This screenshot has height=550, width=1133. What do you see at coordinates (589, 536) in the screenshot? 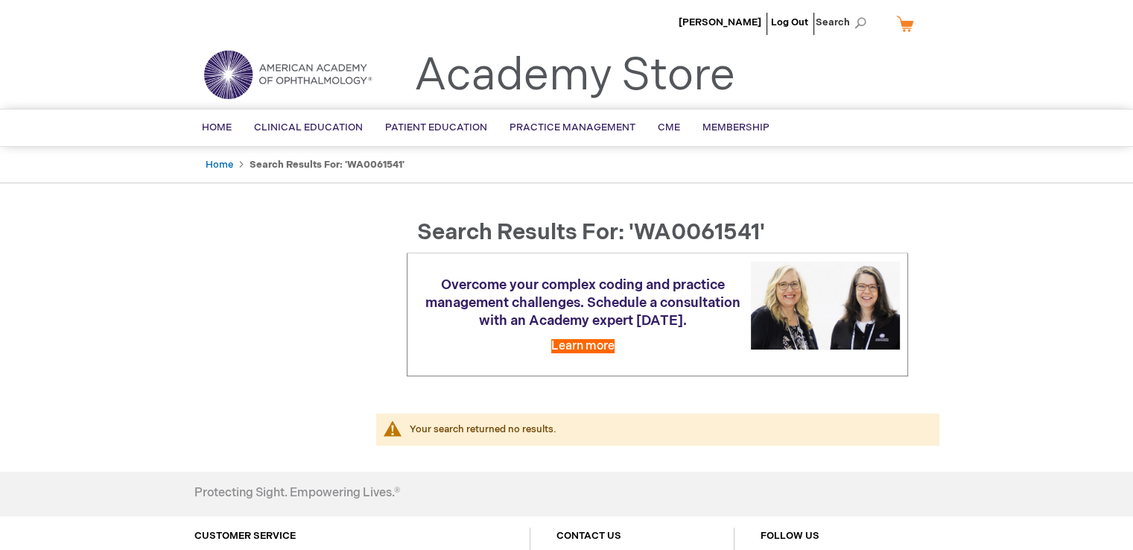
I see `a: CONTACT US` at bounding box center [589, 536].